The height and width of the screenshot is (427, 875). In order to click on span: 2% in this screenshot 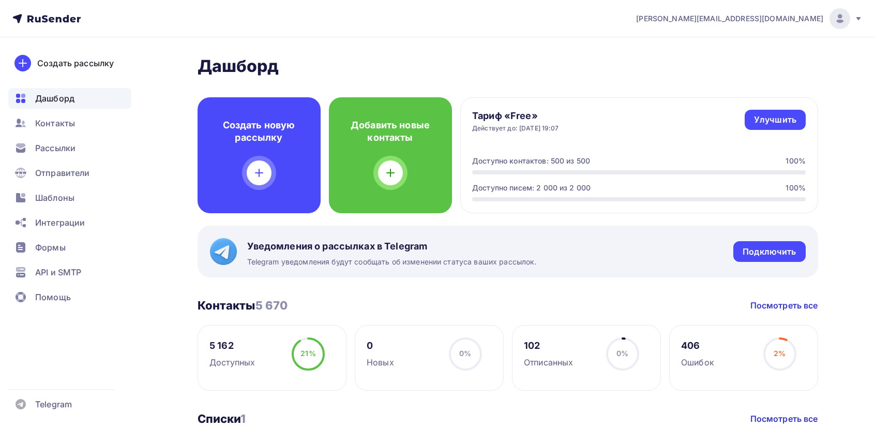, I will do `click(779, 353)`.